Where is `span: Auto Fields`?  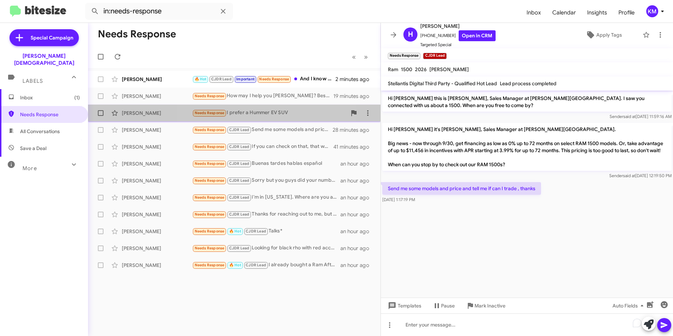 span: Auto Fields is located at coordinates (629, 306).